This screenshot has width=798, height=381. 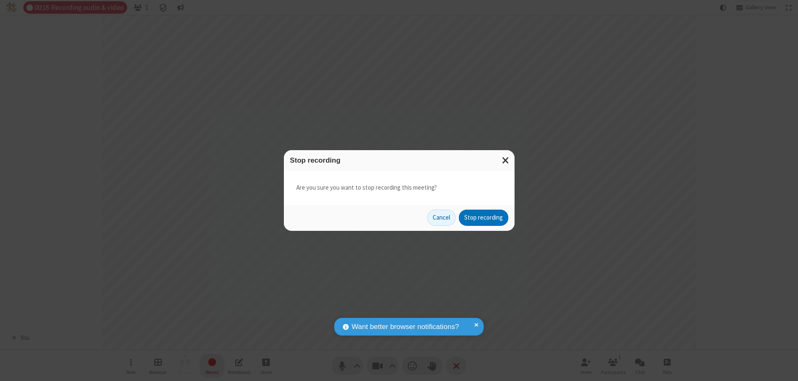 I want to click on button: Cancel, so click(x=442, y=218).